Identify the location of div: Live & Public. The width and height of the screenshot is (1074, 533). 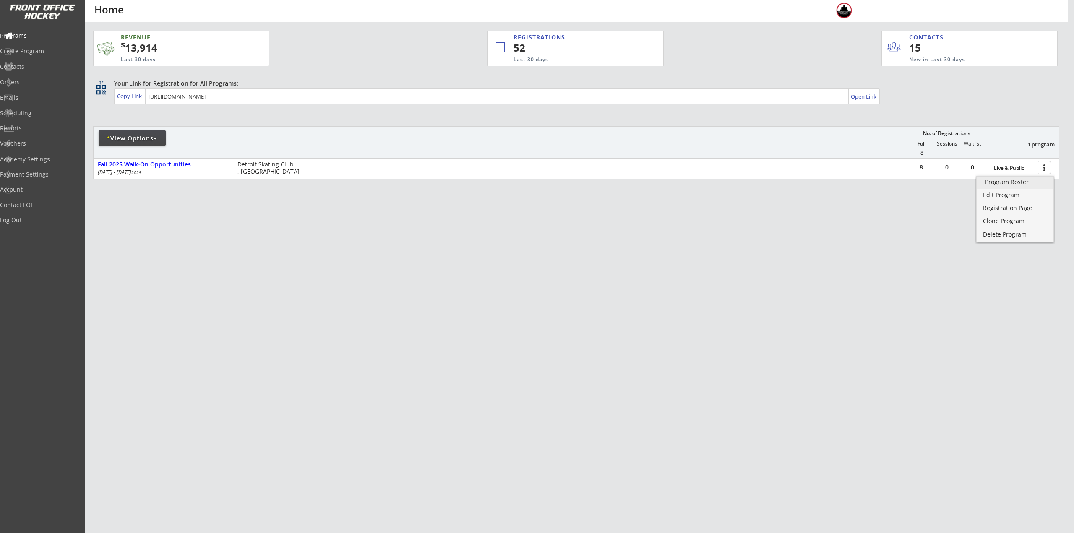
(1013, 168).